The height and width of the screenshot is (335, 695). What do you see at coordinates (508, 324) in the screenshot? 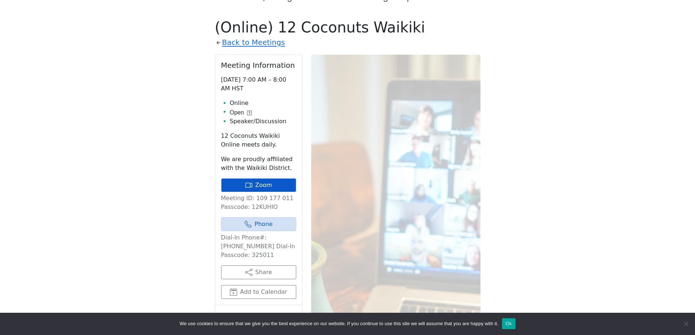
I see `button: Ok` at bounding box center [508, 324].